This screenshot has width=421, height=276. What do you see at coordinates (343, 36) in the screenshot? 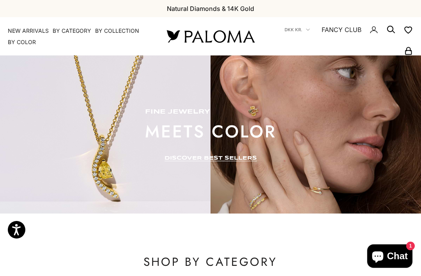
I see `nav: Secondary navigation` at bounding box center [343, 36].